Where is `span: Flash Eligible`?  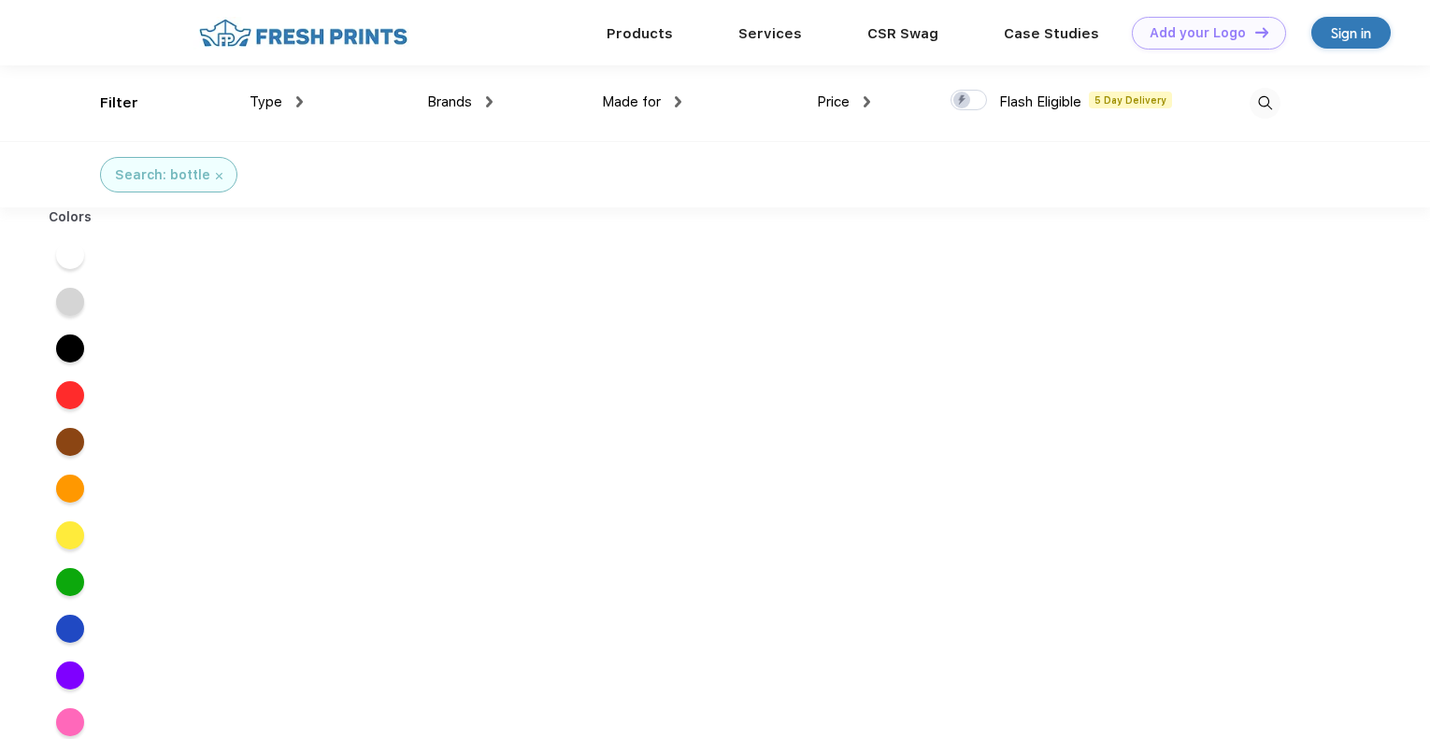 span: Flash Eligible is located at coordinates (1040, 102).